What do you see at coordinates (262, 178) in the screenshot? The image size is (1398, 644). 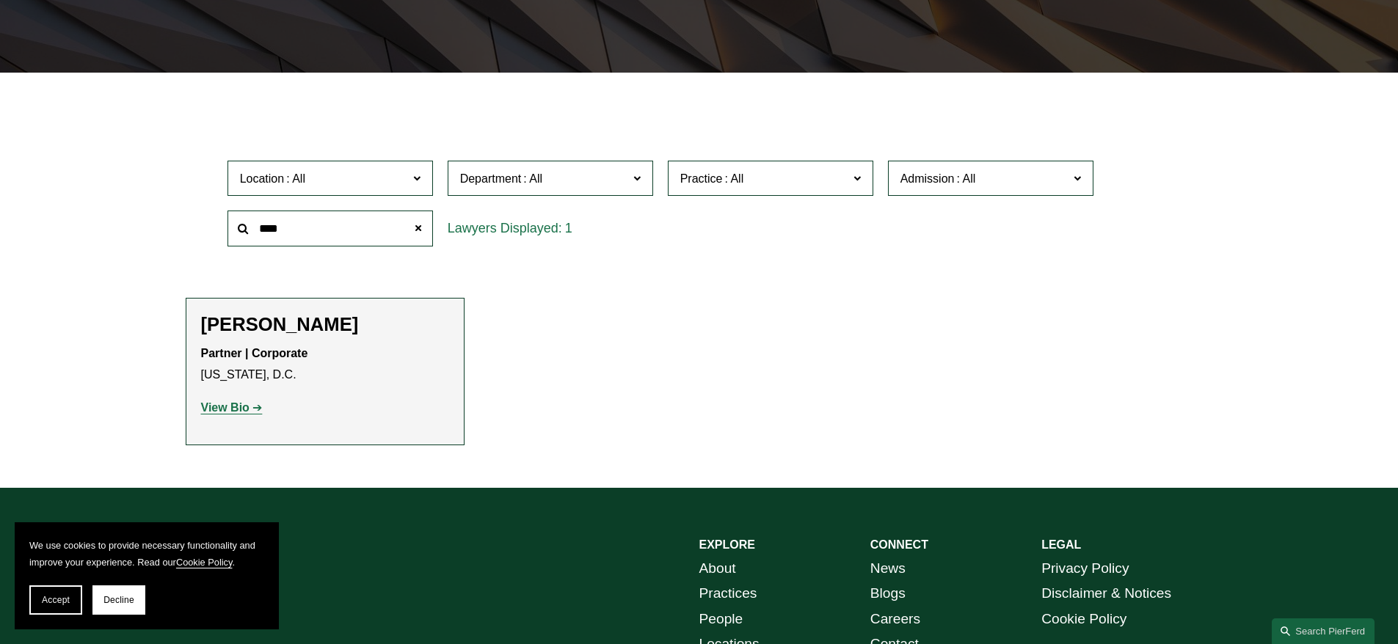 I see `span: Location` at bounding box center [262, 178].